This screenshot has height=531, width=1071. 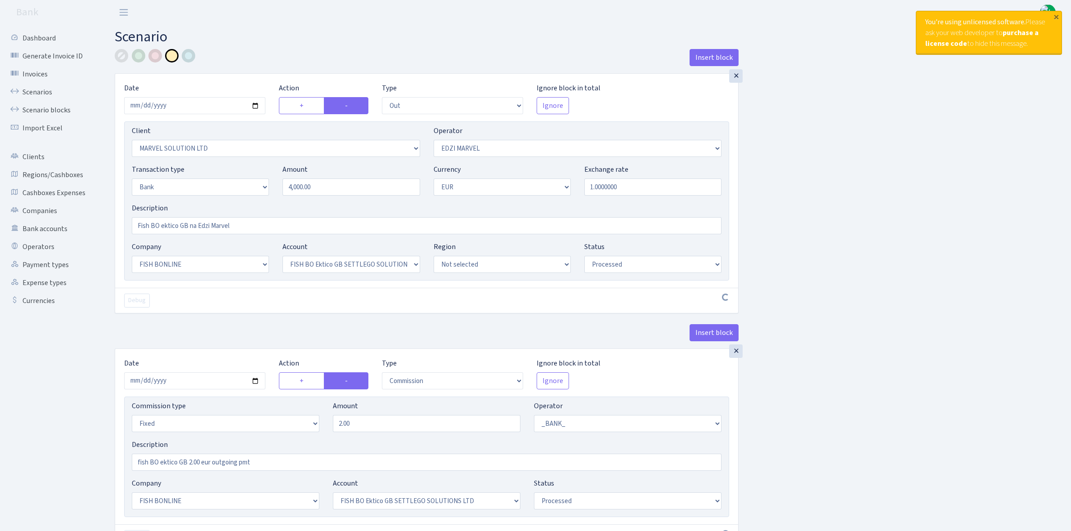 What do you see at coordinates (49, 110) in the screenshot?
I see `a: Scenario blocks` at bounding box center [49, 110].